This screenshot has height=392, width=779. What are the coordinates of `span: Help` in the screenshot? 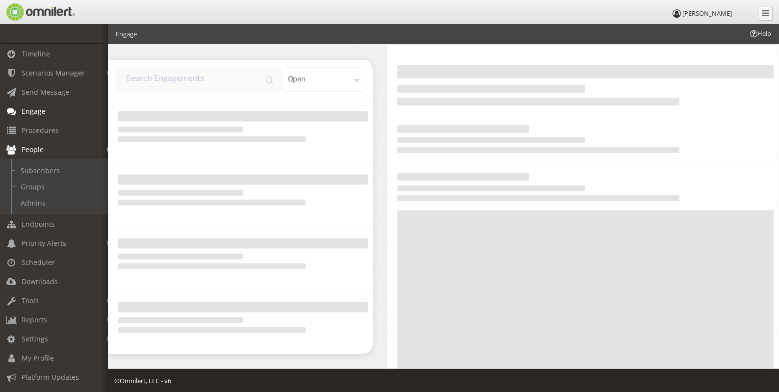 It's located at (760, 33).